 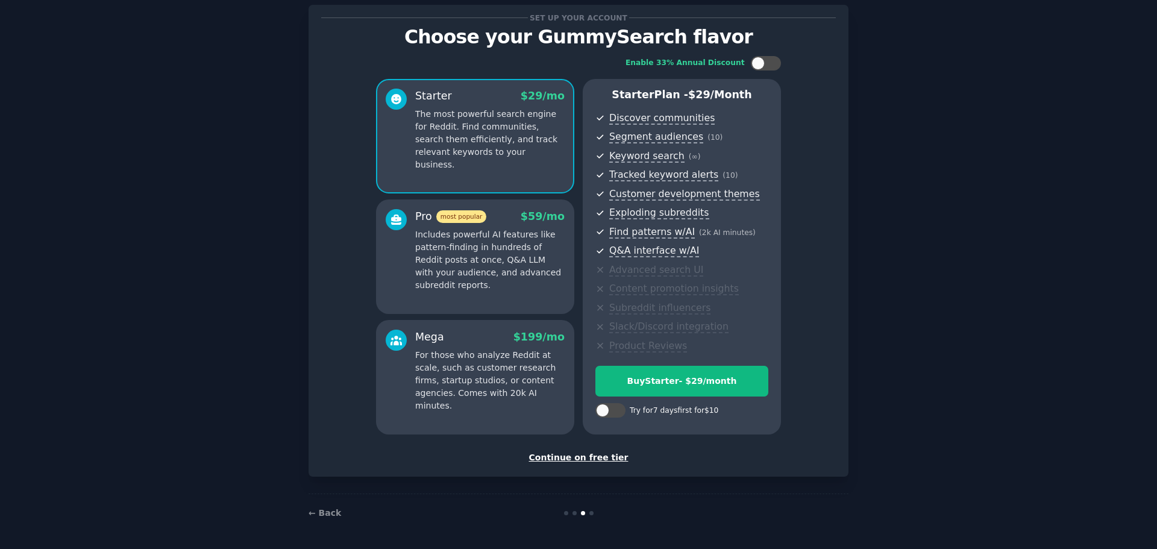 I want to click on span: $ 199 /mo, so click(x=539, y=337).